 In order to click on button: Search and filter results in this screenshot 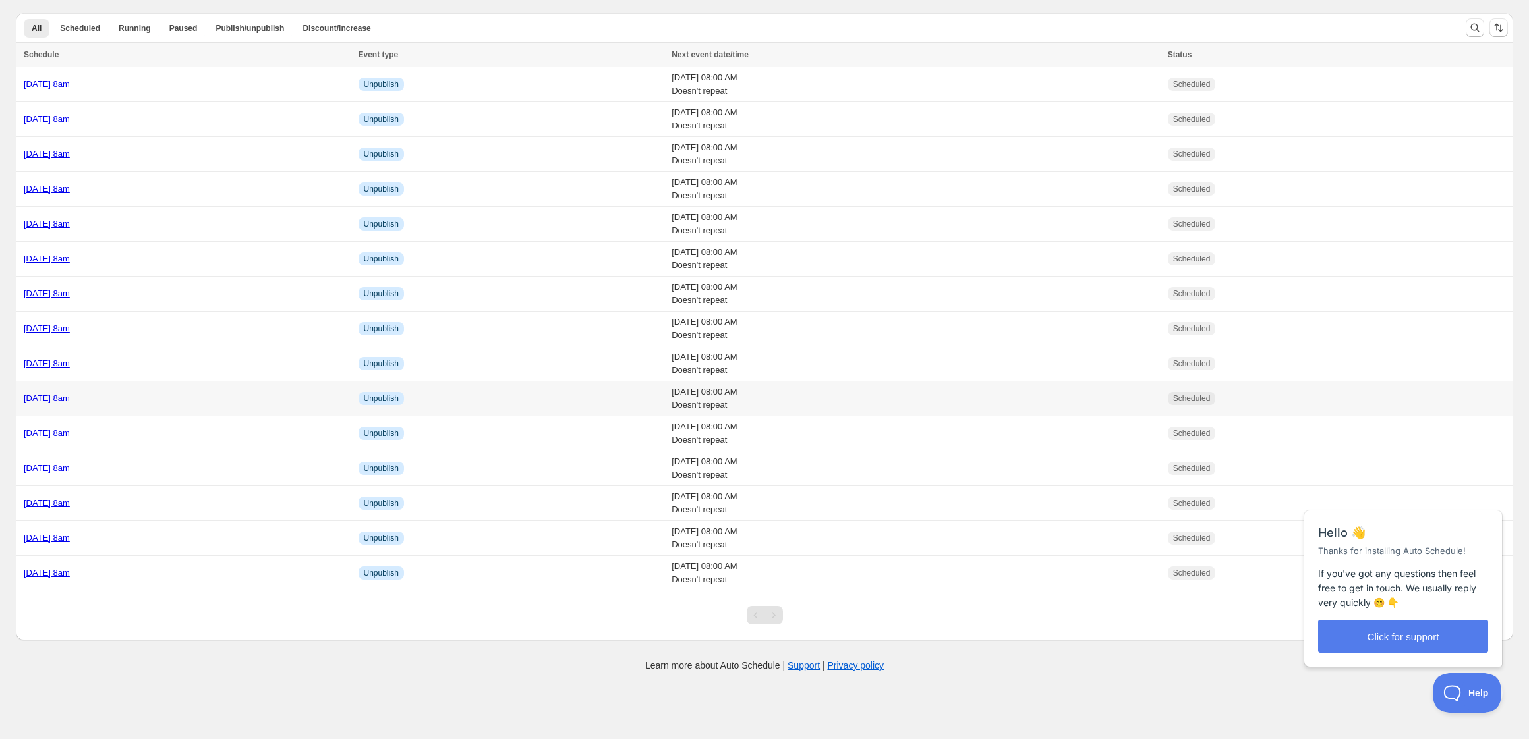, I will do `click(1475, 28)`.